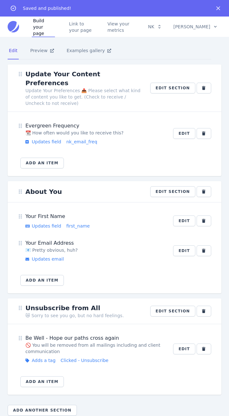 Image resolution: width=229 pixels, height=416 pixels. What do you see at coordinates (95, 126) in the screenshot?
I see `div: Evergreen Frequency` at bounding box center [95, 126].